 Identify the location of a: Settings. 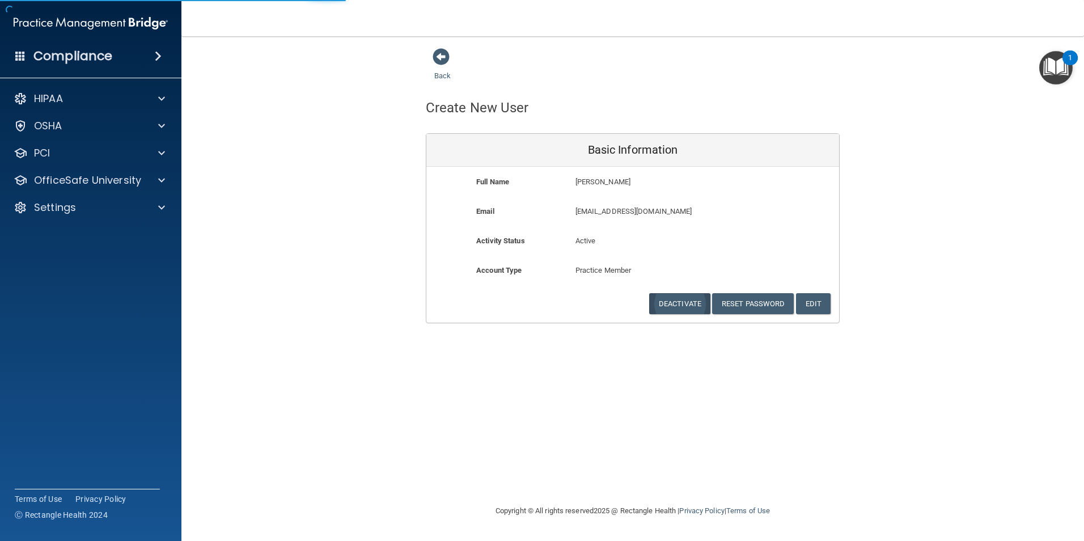
(89, 208).